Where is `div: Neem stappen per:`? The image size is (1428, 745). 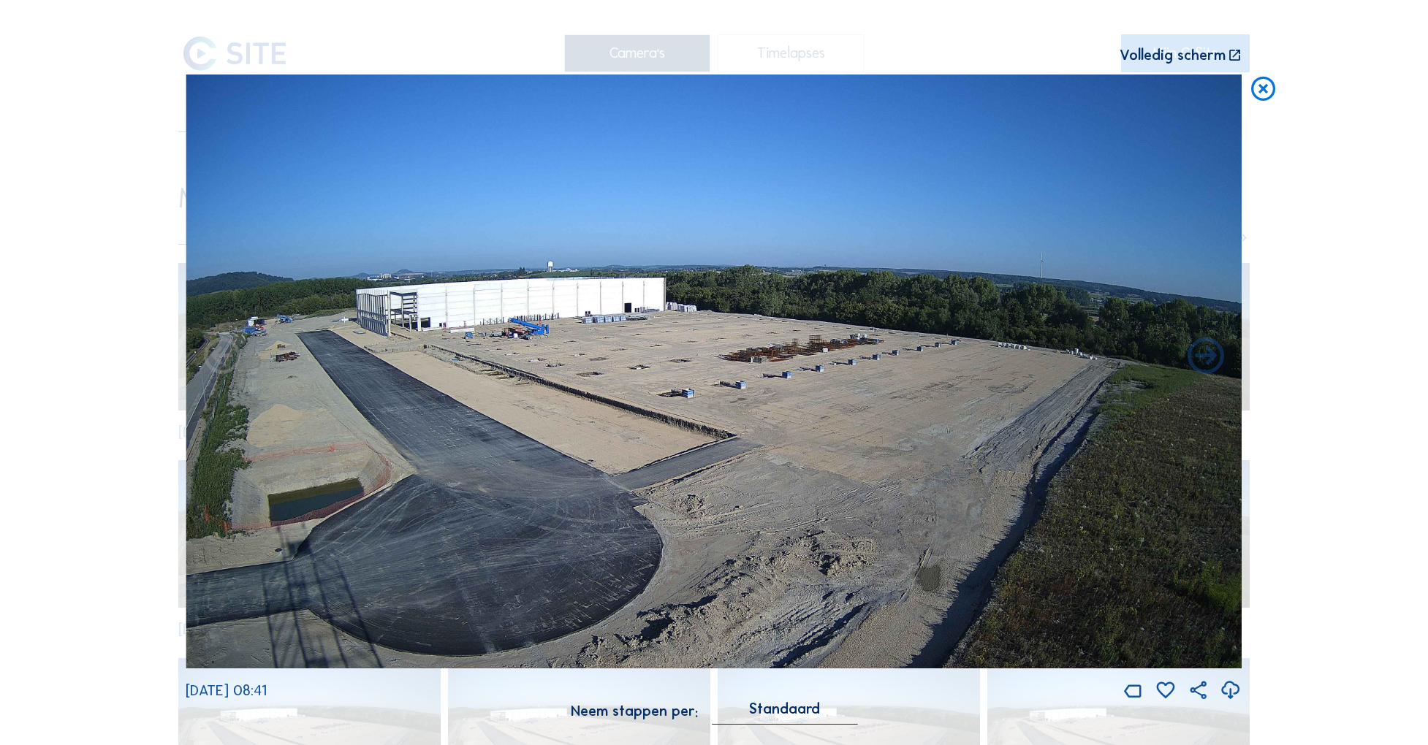 div: Neem stappen per: is located at coordinates (634, 712).